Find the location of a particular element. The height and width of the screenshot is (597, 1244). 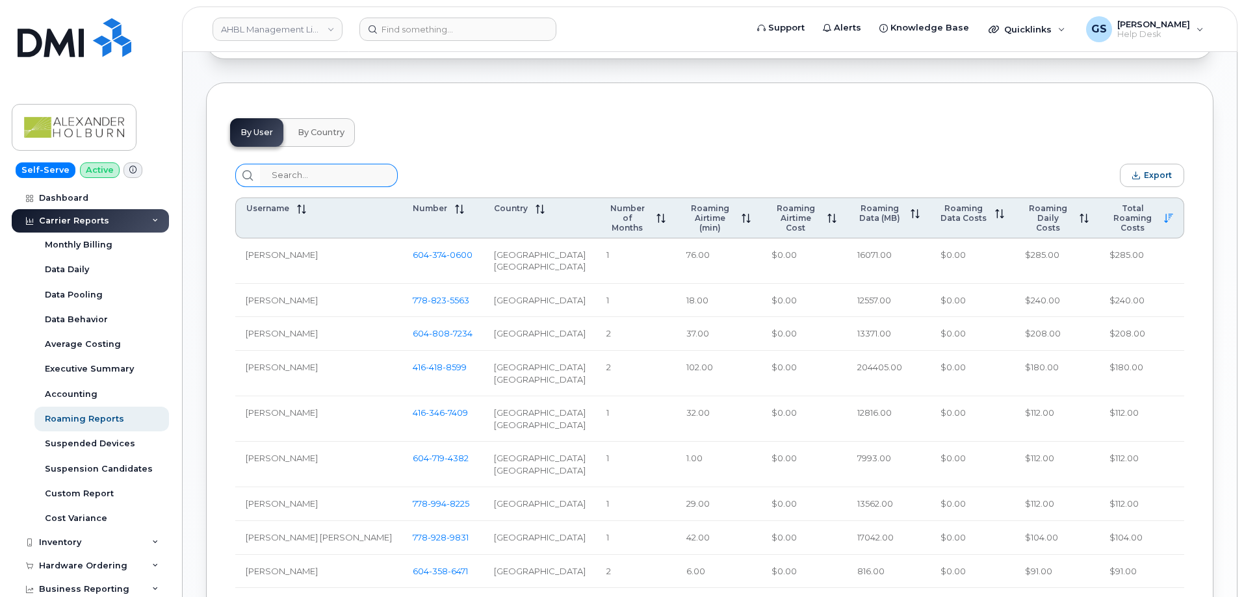

td: 42.00 is located at coordinates (719, 538).